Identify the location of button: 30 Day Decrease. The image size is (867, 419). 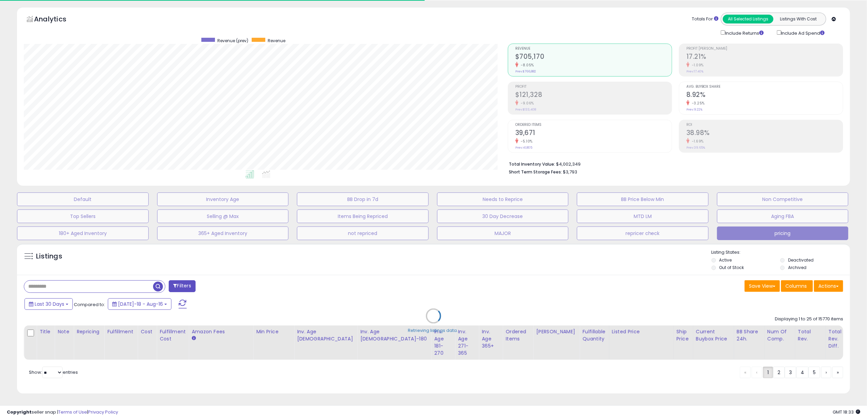
(503, 216).